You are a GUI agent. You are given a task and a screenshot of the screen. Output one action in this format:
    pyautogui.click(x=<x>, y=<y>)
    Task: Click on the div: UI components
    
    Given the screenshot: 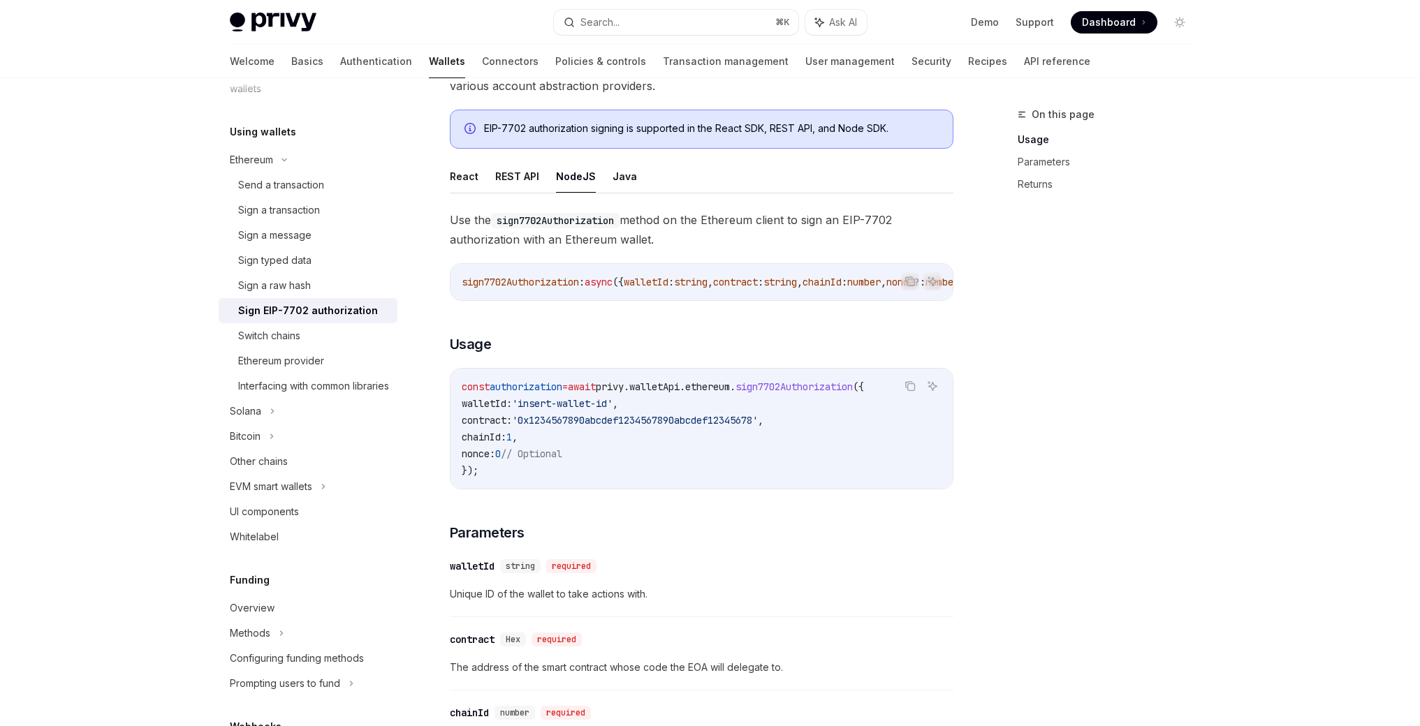 What is the action you would take?
    pyautogui.click(x=264, y=512)
    